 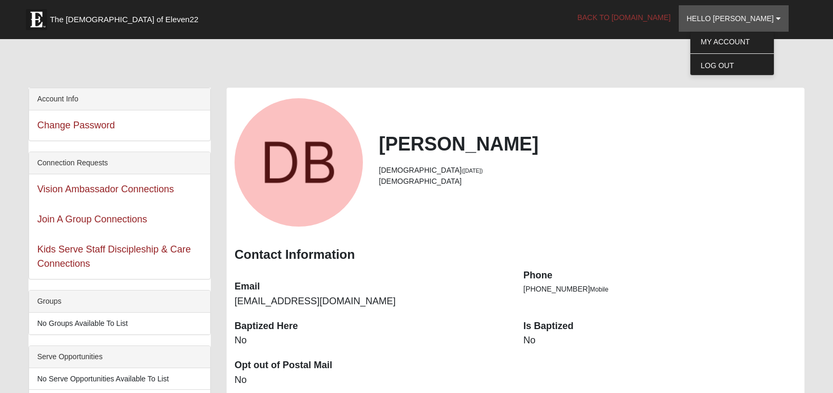 I want to click on dt: Baptized Here, so click(x=371, y=326).